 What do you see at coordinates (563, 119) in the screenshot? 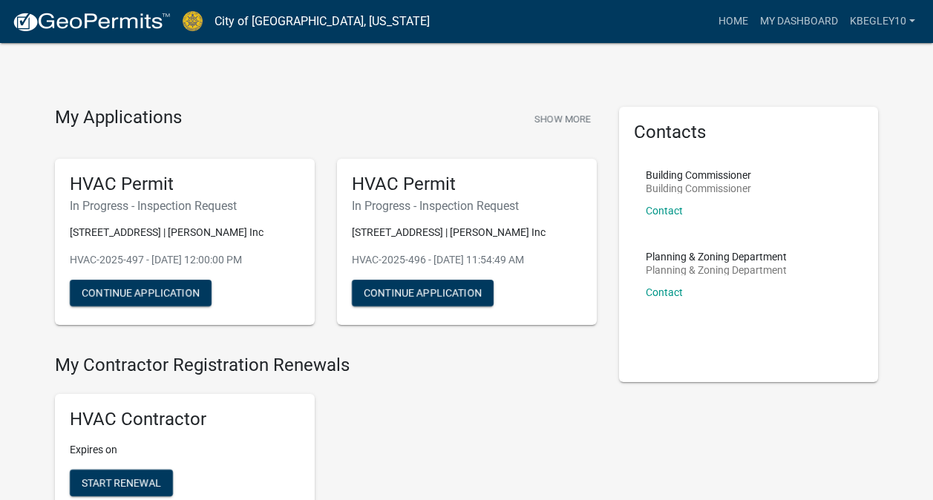
I see `button: Show More` at bounding box center [563, 119].